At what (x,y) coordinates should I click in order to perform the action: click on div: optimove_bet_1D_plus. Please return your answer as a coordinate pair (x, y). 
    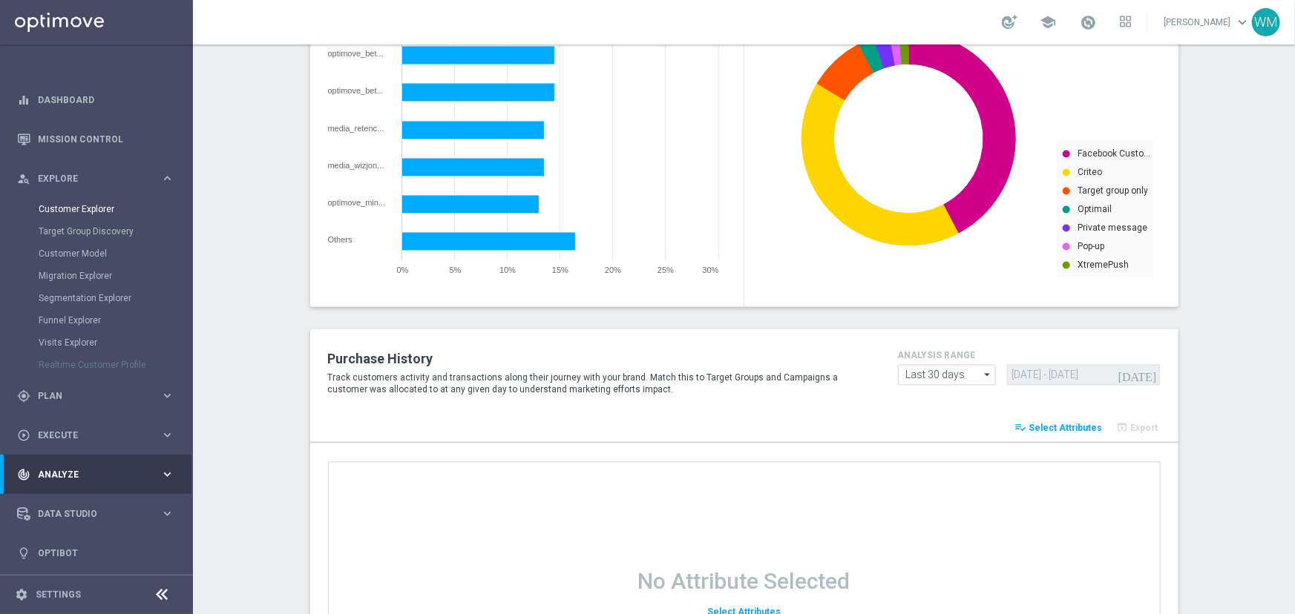
    Looking at the image, I should click on (359, 91).